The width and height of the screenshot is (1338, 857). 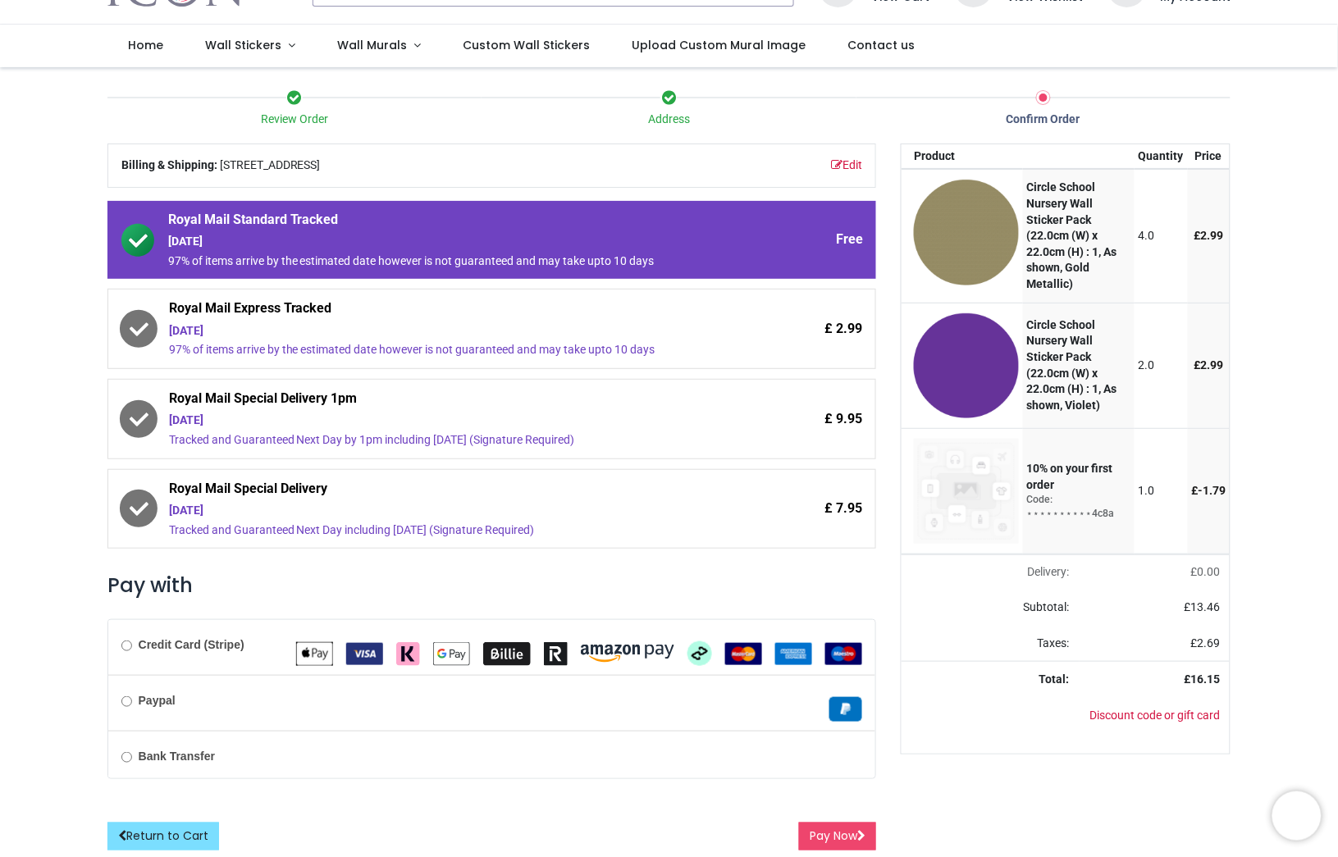 What do you see at coordinates (446, 222) in the screenshot?
I see `span: Royal Mail Standard Tracked` at bounding box center [446, 222].